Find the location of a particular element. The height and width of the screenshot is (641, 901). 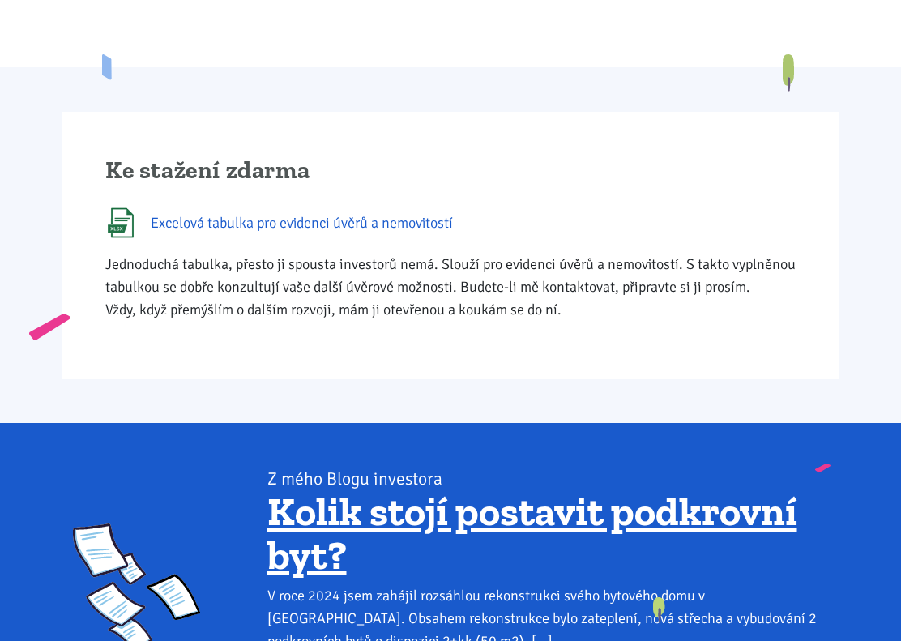

p: Jednoduchá tabulka, přesto ji spousta investorů nemá. Slouží pro evidenci úvěrů a nemovitostí. S ... is located at coordinates (450, 287).